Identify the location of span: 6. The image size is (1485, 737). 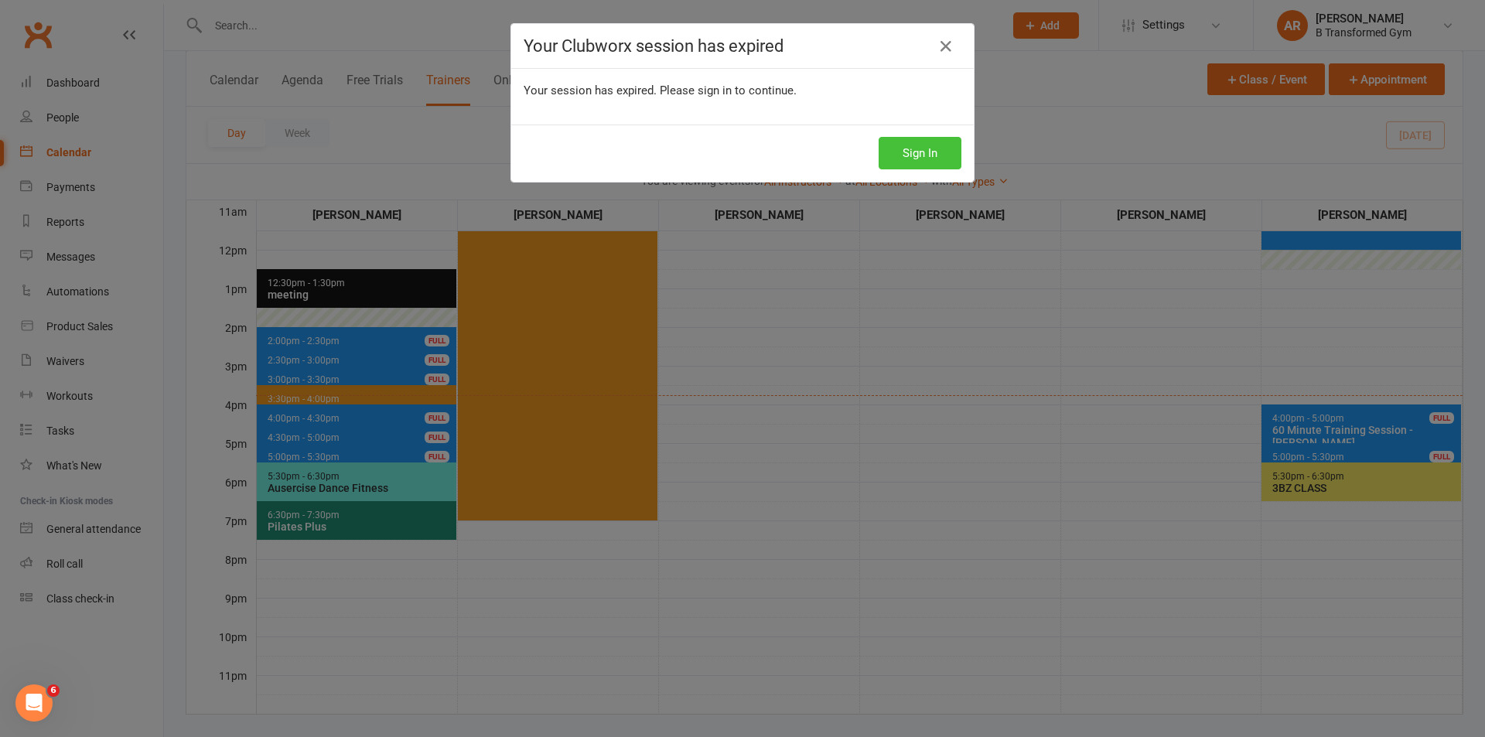
(53, 691).